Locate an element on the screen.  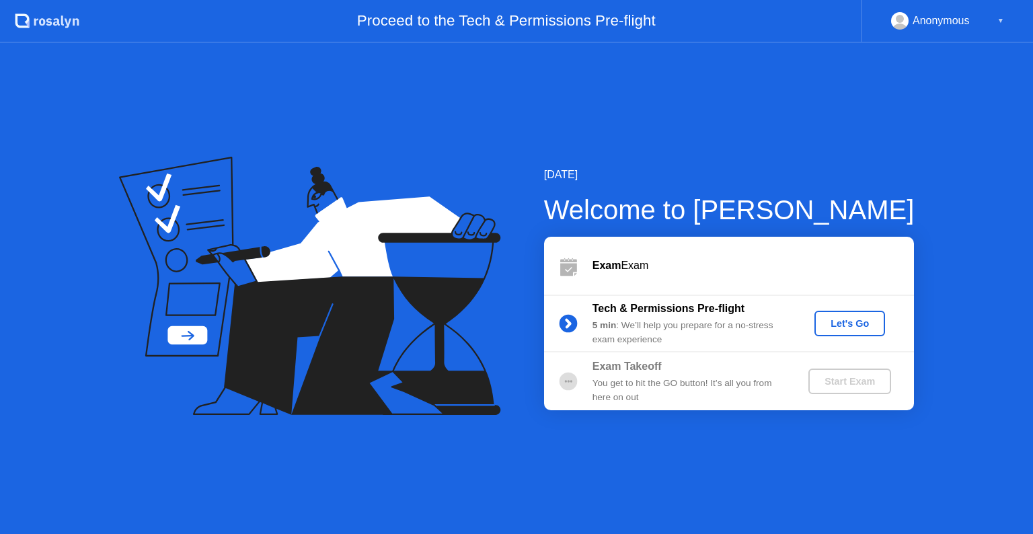
div: Let's Go is located at coordinates (849, 323).